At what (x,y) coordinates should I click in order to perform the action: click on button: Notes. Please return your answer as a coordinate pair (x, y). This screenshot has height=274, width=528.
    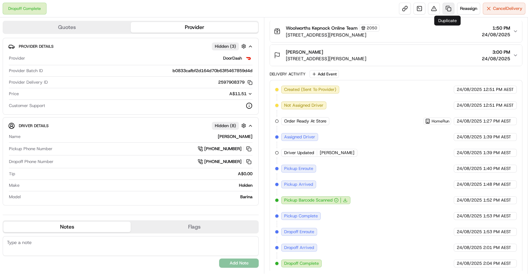
    Looking at the image, I should click on (67, 227).